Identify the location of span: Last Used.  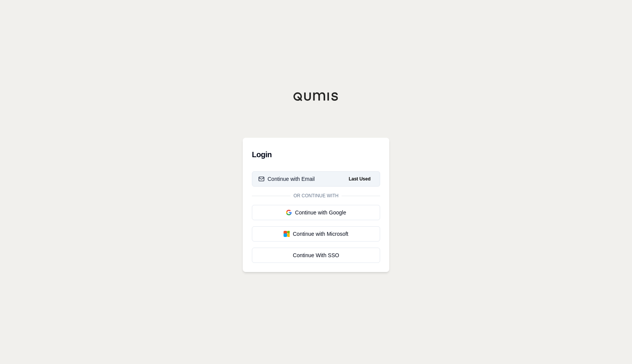
(360, 179).